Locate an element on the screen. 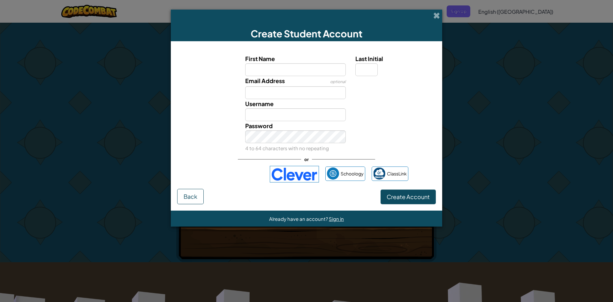 The image size is (613, 302). small: 4 to 64 characters with no repeating is located at coordinates (287, 148).